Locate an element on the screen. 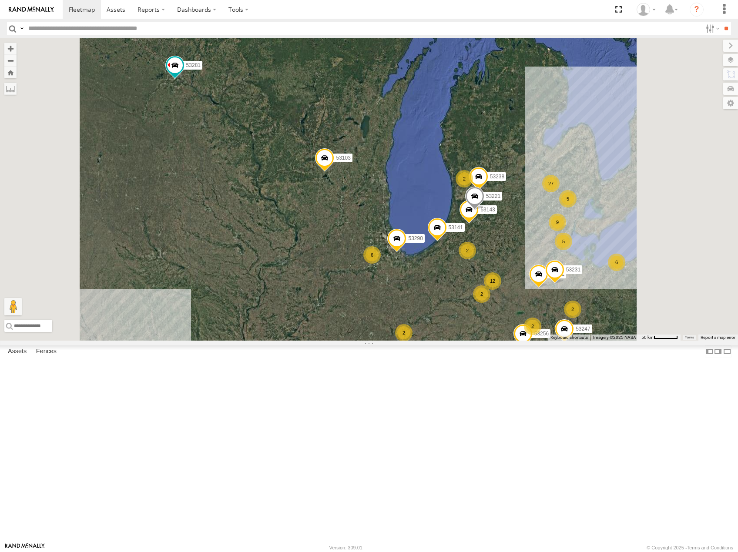 This screenshot has width=738, height=552. button: Zoom out is located at coordinates (10, 60).